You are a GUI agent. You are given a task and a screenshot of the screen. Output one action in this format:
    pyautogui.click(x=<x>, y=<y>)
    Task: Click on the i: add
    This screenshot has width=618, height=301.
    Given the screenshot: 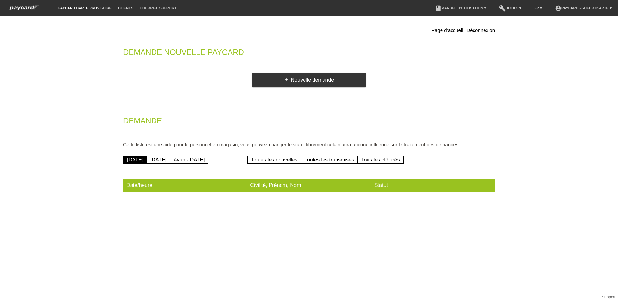 What is the action you would take?
    pyautogui.click(x=287, y=80)
    